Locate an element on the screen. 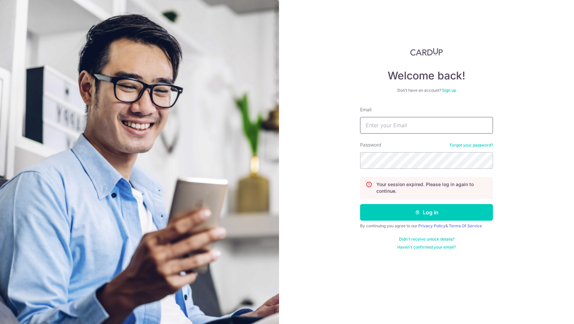 The image size is (574, 324). div: By continuing you agree to our & is located at coordinates (426, 226).